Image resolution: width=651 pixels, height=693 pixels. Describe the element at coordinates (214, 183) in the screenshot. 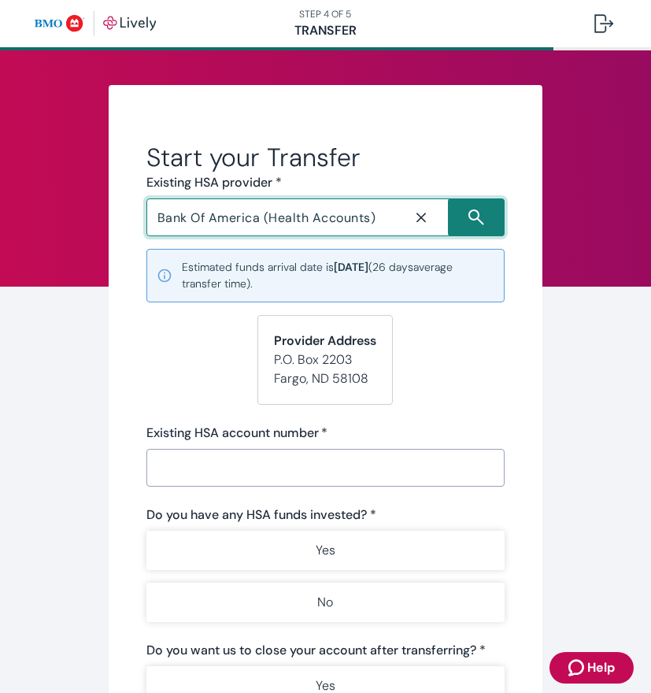

I see `label: Existing HSA provider *` at that location.